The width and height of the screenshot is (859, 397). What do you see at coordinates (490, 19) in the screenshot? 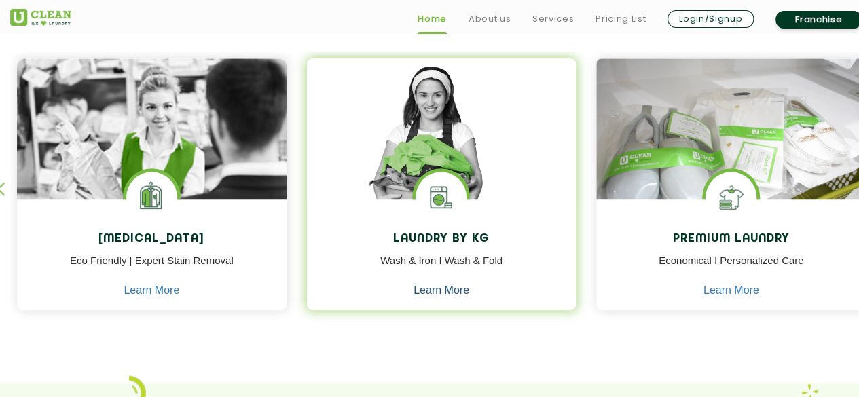
I see `a: About us` at bounding box center [490, 19].